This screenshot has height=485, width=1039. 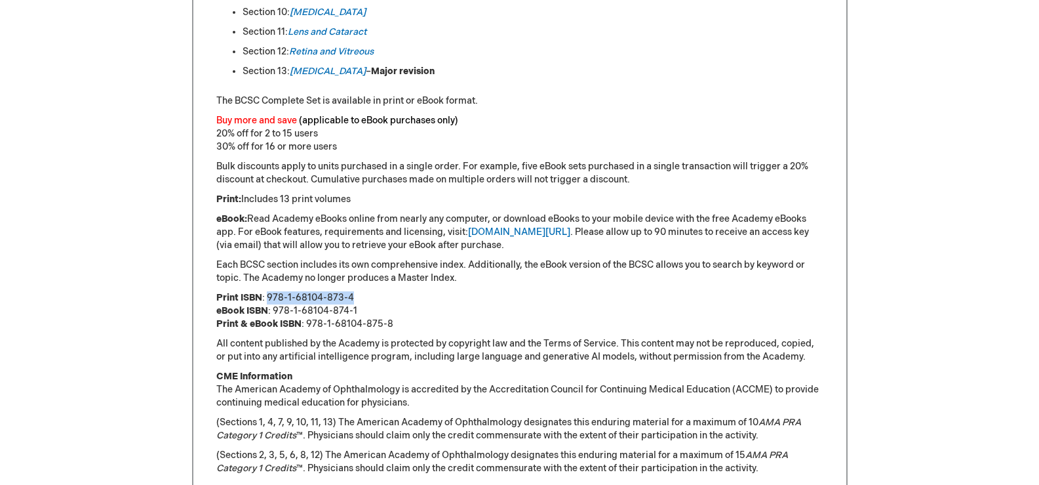 I want to click on p: The American Academy of Ophthalmology is accredited by the Accreditation Council for Continuing M..., so click(x=520, y=389).